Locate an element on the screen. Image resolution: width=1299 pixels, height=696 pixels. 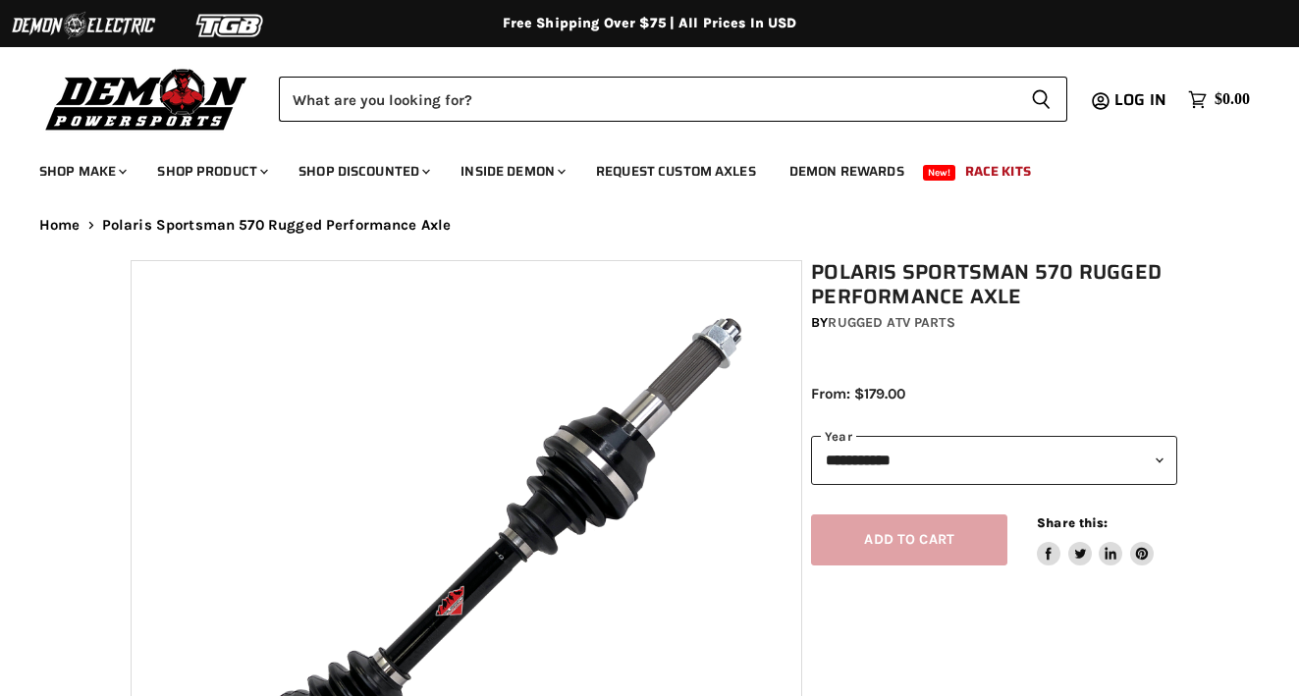
a: Shop Make is located at coordinates (82, 171).